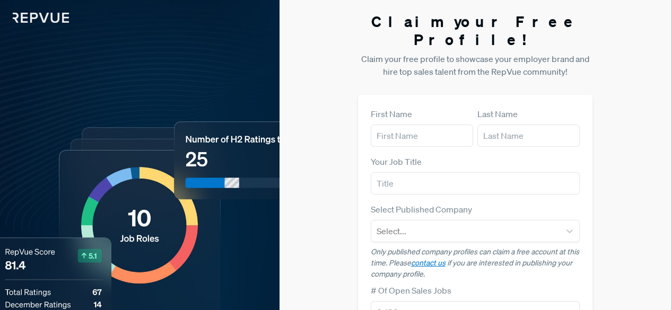 The image size is (671, 310). I want to click on label: Your Job Title, so click(396, 162).